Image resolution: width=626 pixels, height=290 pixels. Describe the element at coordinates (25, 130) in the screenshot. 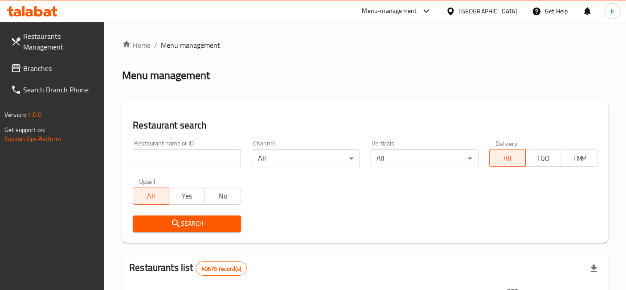

I see `span: Get support on:` at that location.